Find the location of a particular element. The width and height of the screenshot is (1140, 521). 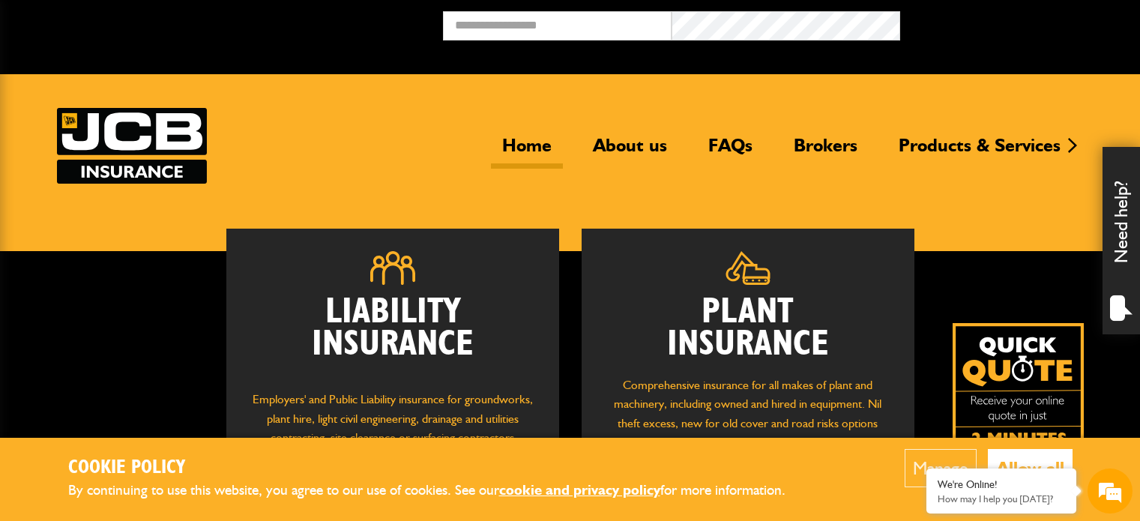

p: Comprehensive insurance for all makes of plant and machinery, including owned and hired in equipm... is located at coordinates (748, 414).